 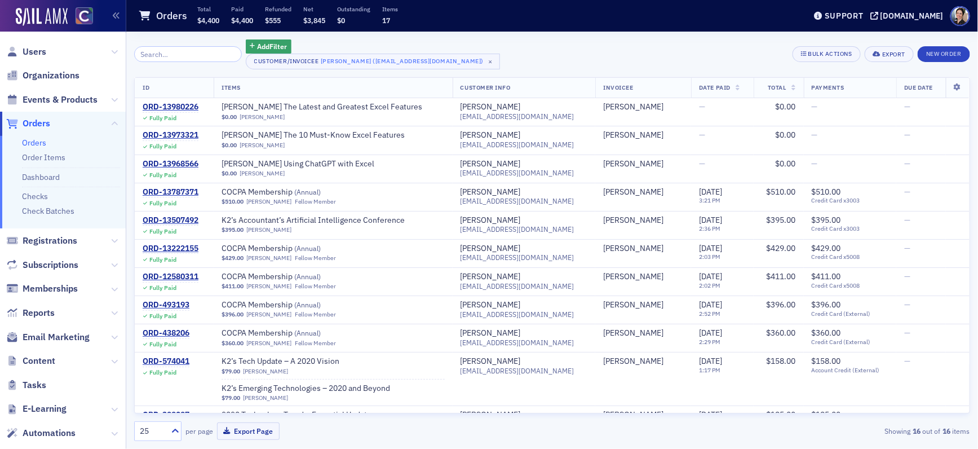 What do you see at coordinates (43, 157) in the screenshot?
I see `a: Order Items` at bounding box center [43, 157].